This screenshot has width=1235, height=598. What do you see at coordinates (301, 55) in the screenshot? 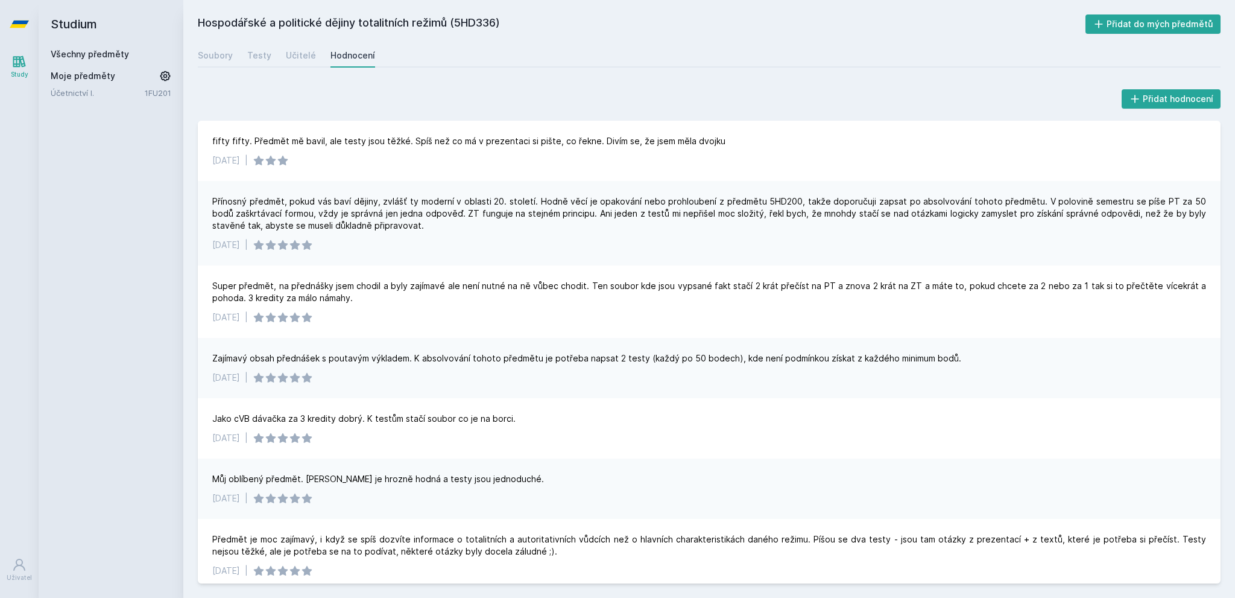
I see `div: Učitelé` at bounding box center [301, 55].